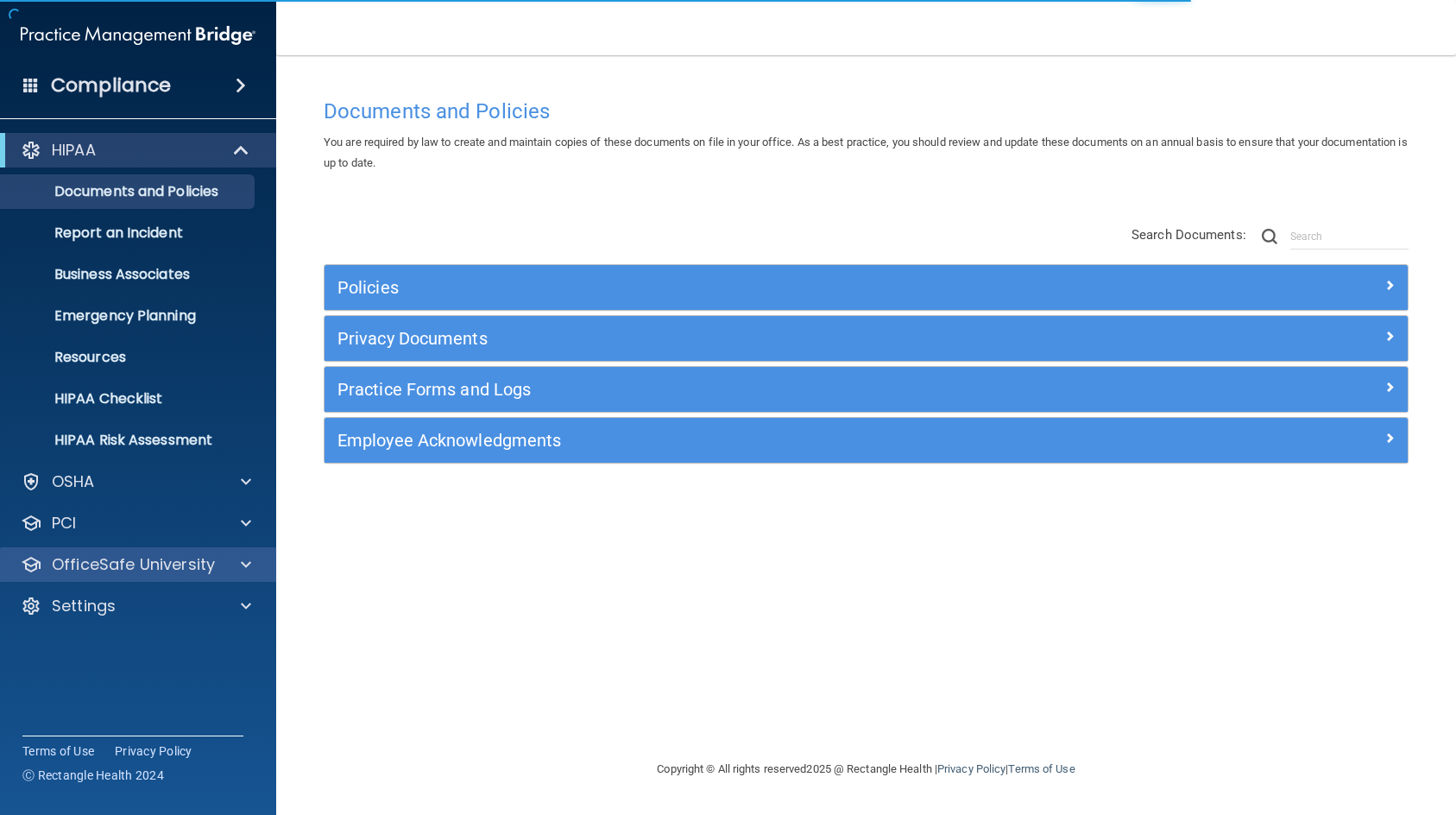  Describe the element at coordinates (730, 287) in the screenshot. I see `h5: Policies` at that location.